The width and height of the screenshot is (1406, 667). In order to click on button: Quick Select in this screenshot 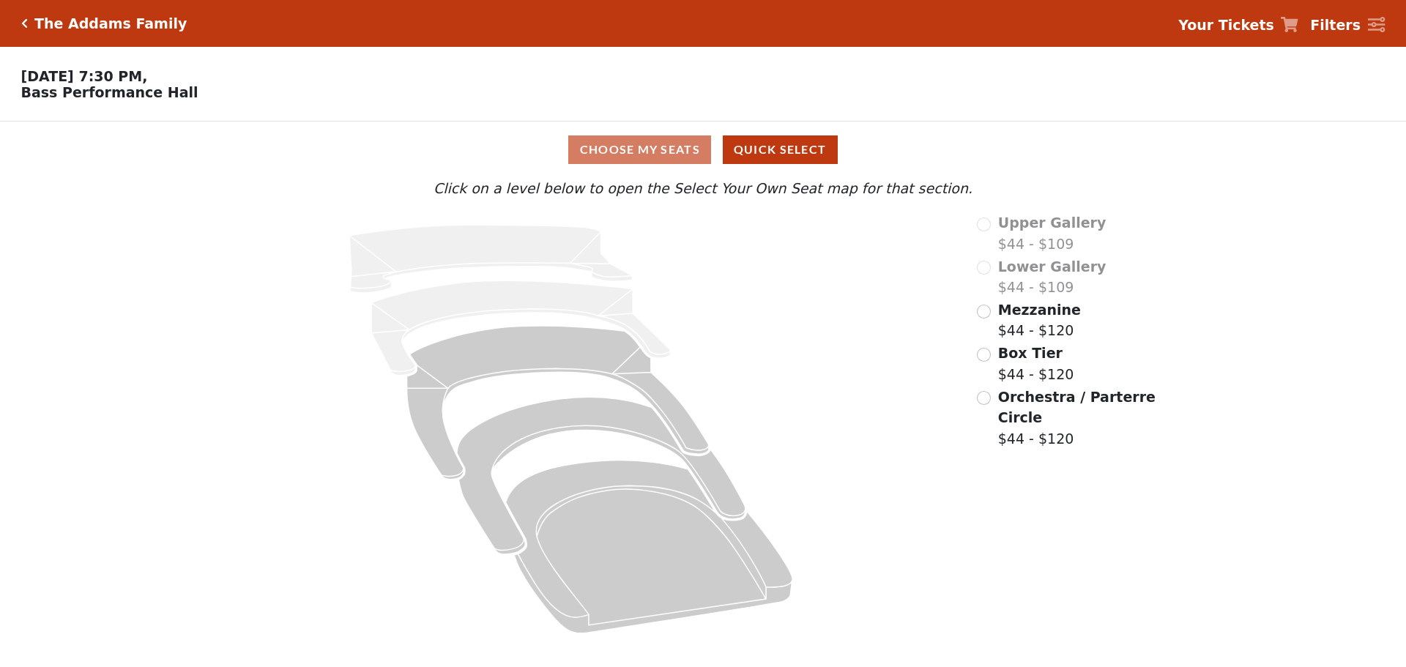, I will do `click(780, 149)`.